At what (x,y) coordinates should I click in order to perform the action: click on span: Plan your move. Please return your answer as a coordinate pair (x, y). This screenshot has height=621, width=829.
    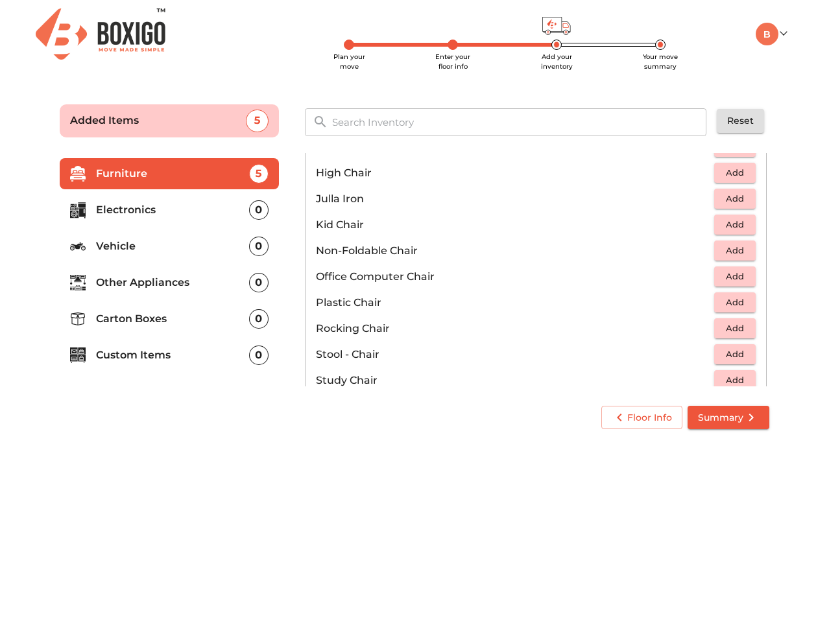
    Looking at the image, I should click on (349, 62).